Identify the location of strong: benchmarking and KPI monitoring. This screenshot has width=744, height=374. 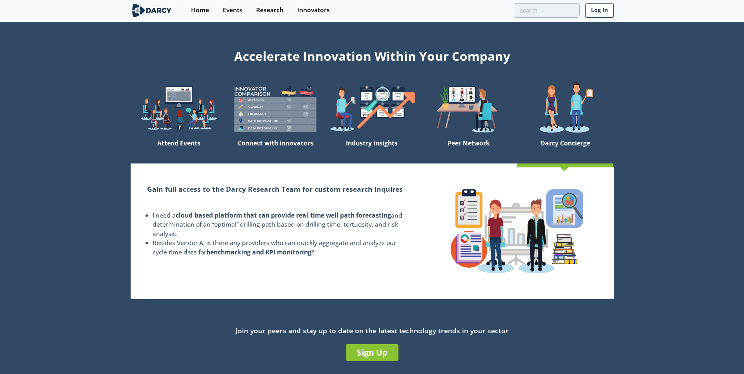
(259, 252).